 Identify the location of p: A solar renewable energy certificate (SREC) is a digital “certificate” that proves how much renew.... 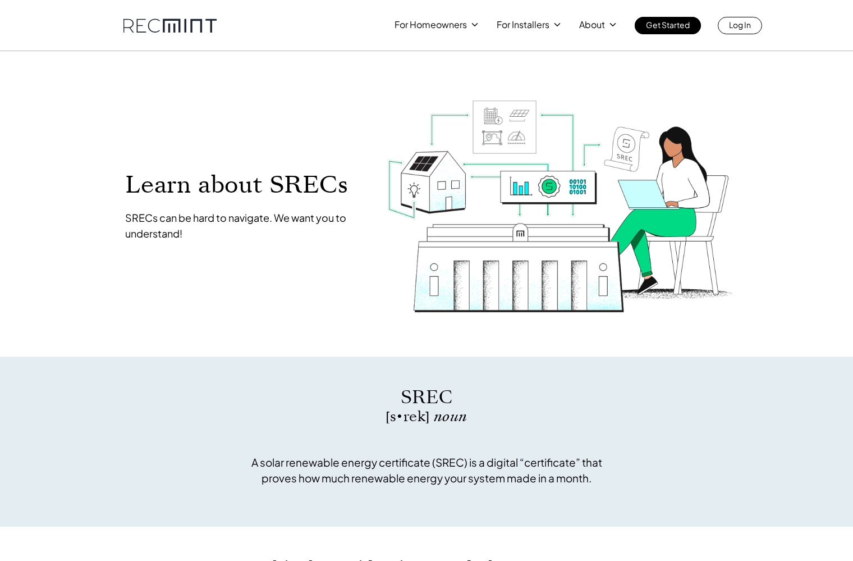
(426, 470).